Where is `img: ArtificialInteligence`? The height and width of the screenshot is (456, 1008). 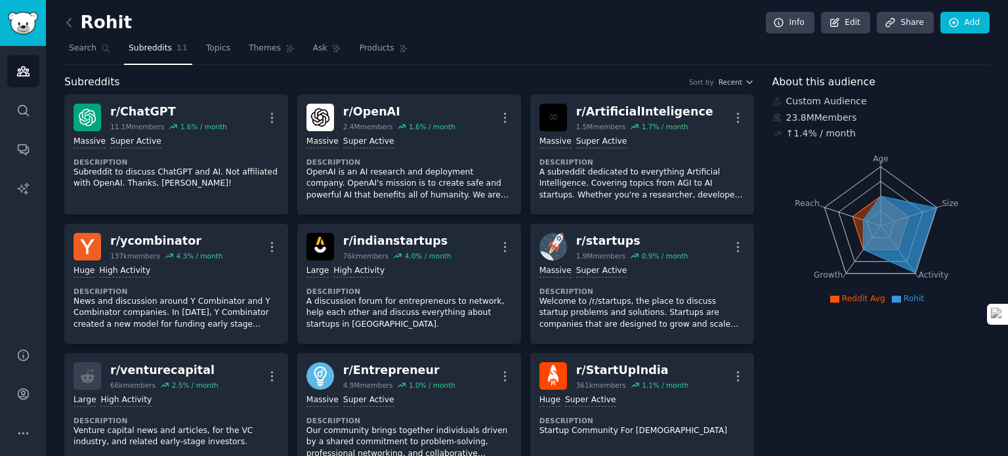
img: ArtificialInteligence is located at coordinates (553, 117).